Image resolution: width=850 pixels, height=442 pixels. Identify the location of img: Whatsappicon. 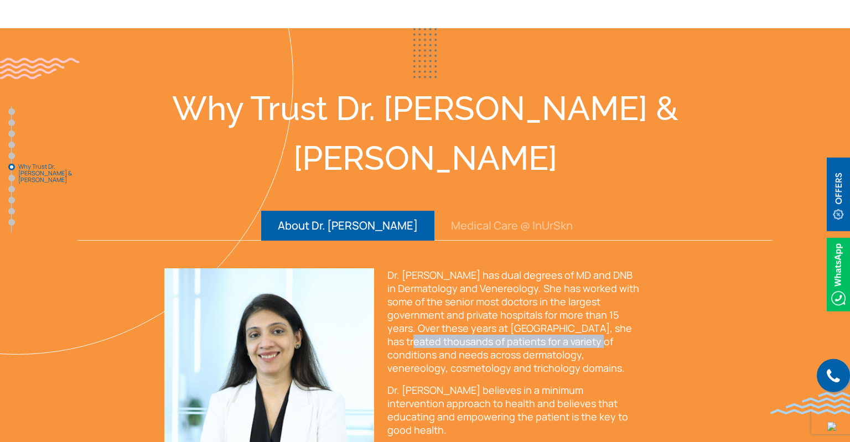
(838, 274).